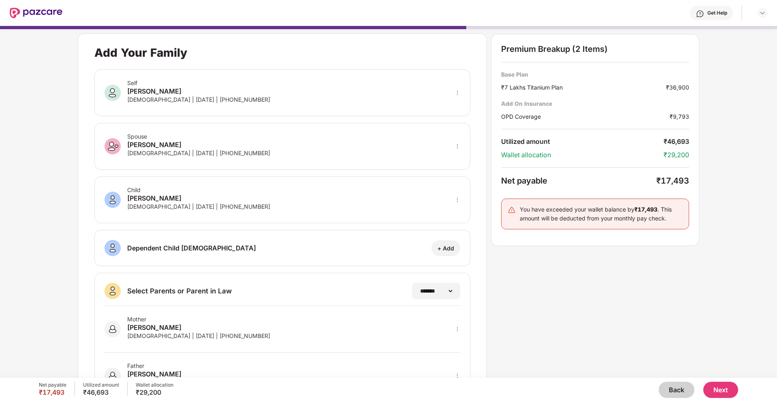 The height and width of the screenshot is (402, 777). Describe the element at coordinates (676, 390) in the screenshot. I see `button: Back` at that location.